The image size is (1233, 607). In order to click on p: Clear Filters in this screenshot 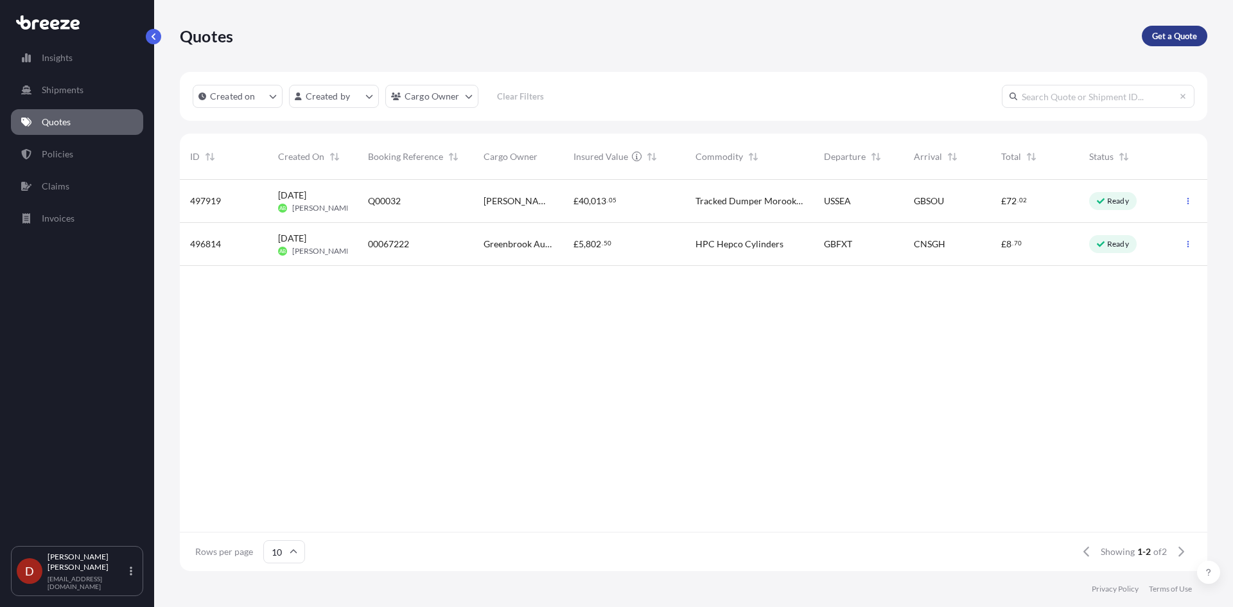, I will do `click(520, 96)`.